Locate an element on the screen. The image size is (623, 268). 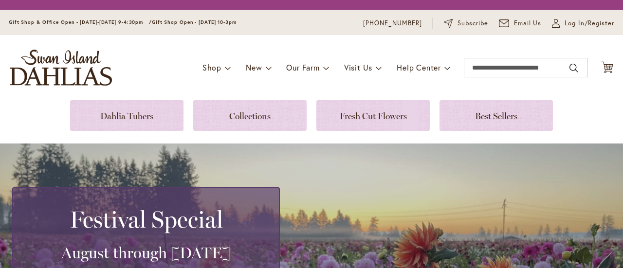
h2: Festival Special is located at coordinates (146, 220).